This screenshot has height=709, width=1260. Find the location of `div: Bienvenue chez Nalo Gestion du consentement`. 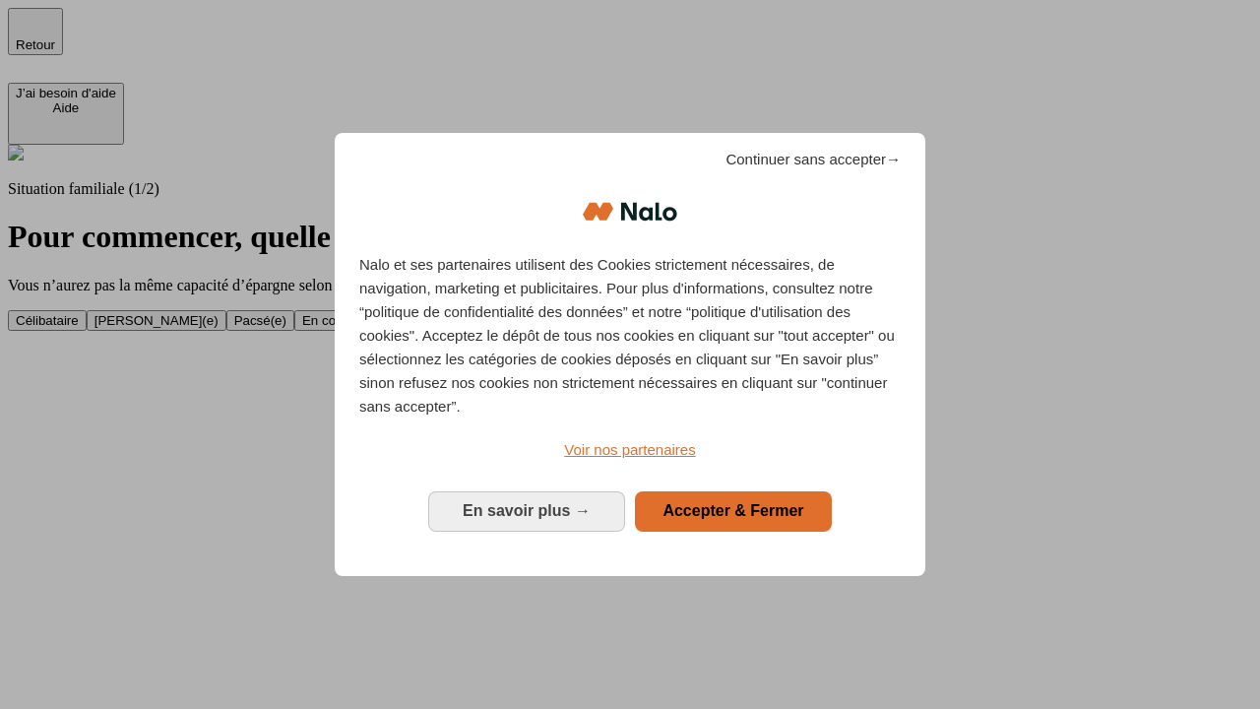

div: Bienvenue chez Nalo Gestion du consentement is located at coordinates (630, 353).